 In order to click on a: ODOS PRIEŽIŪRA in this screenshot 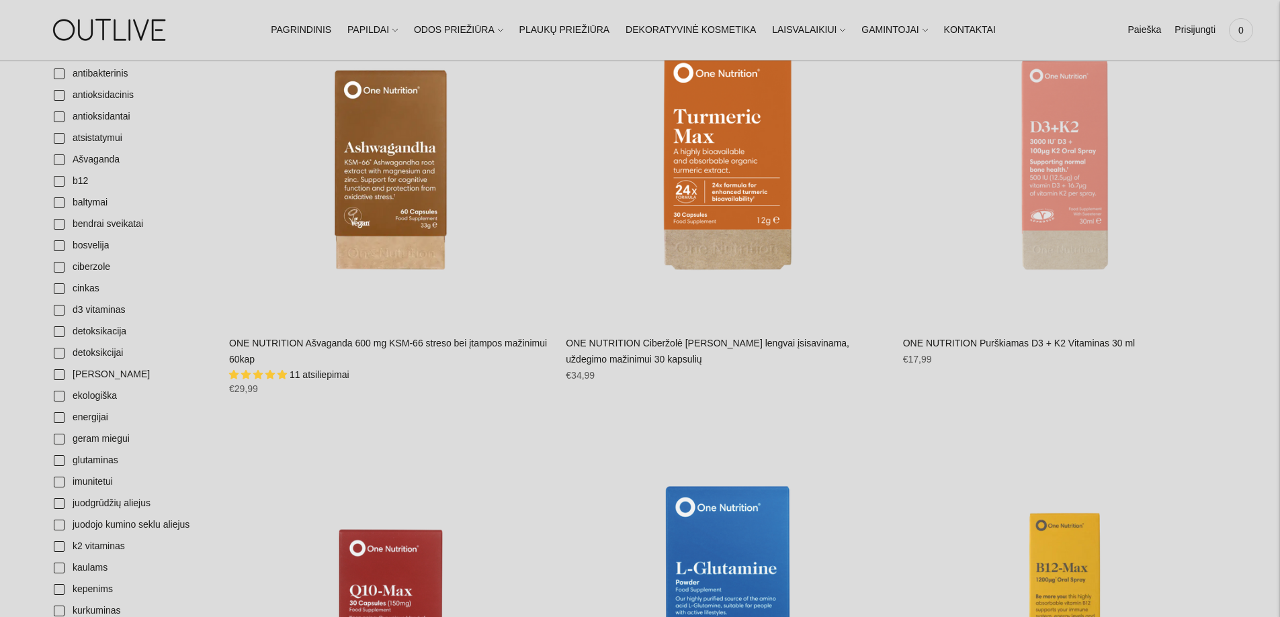, I will do `click(458, 30)`.